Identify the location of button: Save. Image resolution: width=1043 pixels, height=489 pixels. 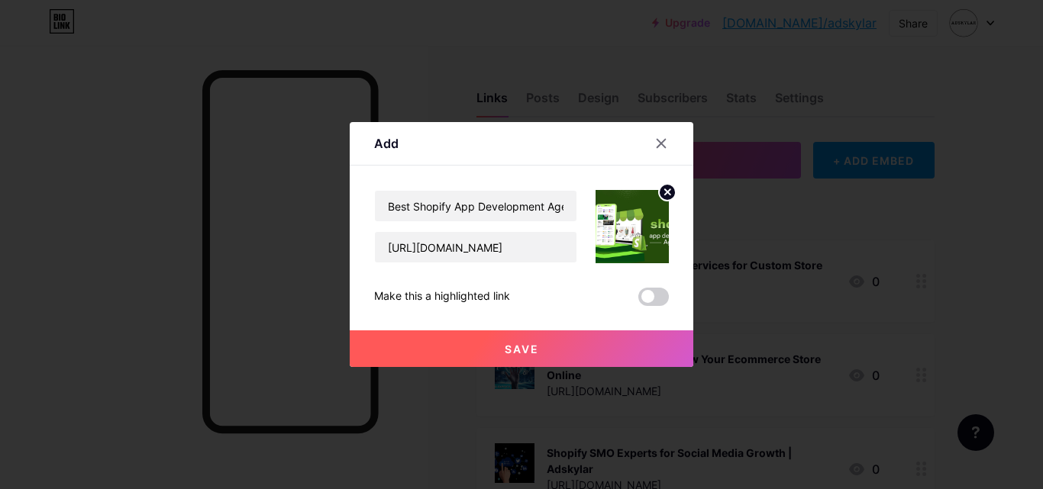
(521, 349).